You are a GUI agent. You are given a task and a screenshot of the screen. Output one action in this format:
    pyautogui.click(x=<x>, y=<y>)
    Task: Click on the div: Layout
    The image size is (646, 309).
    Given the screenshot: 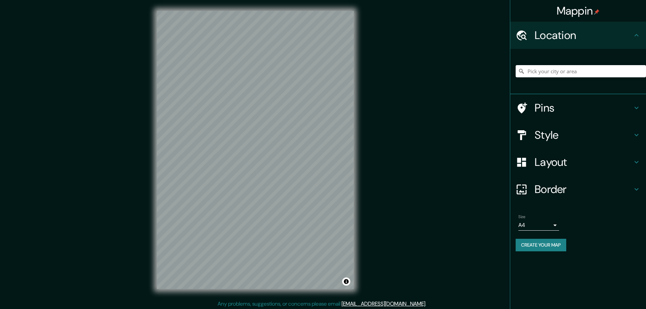 What is the action you would take?
    pyautogui.click(x=578, y=162)
    